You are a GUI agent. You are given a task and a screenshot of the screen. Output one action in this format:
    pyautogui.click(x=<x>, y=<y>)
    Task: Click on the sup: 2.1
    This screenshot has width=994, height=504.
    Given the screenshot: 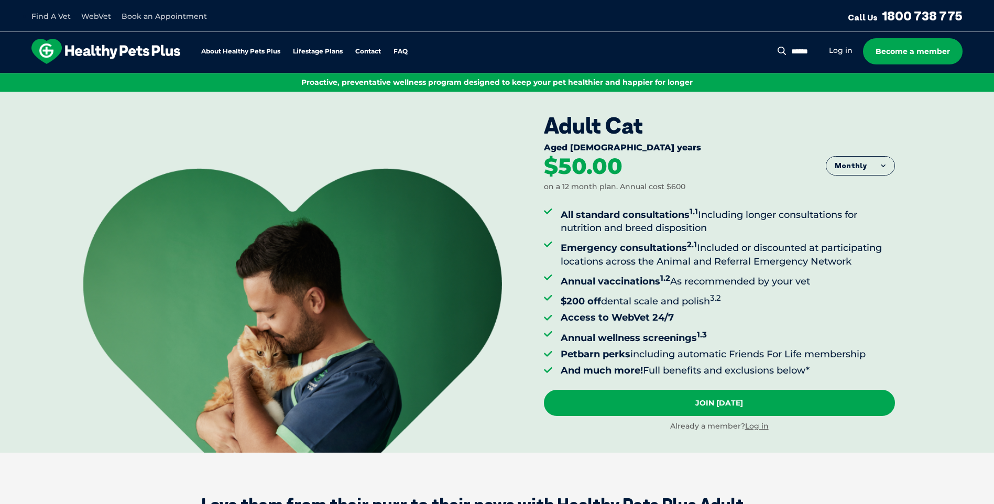 What is the action you would take?
    pyautogui.click(x=691, y=244)
    